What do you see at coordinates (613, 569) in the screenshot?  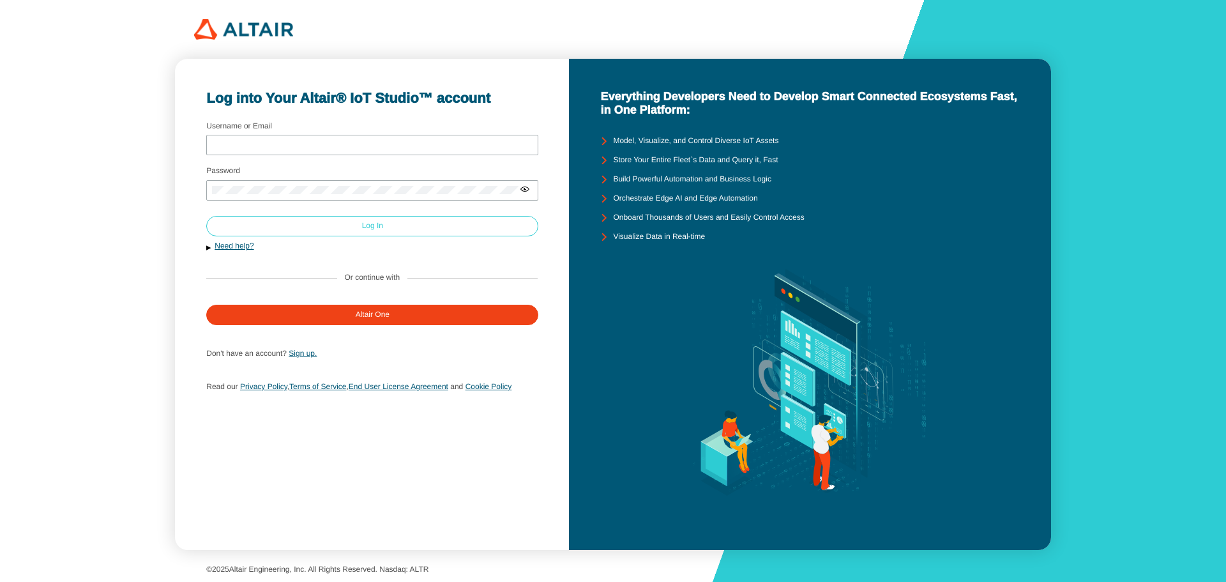 I see `p: © Altair Engineering, Inc. All Rights Reserved. Nasdaq: ALTR` at bounding box center [613, 569].